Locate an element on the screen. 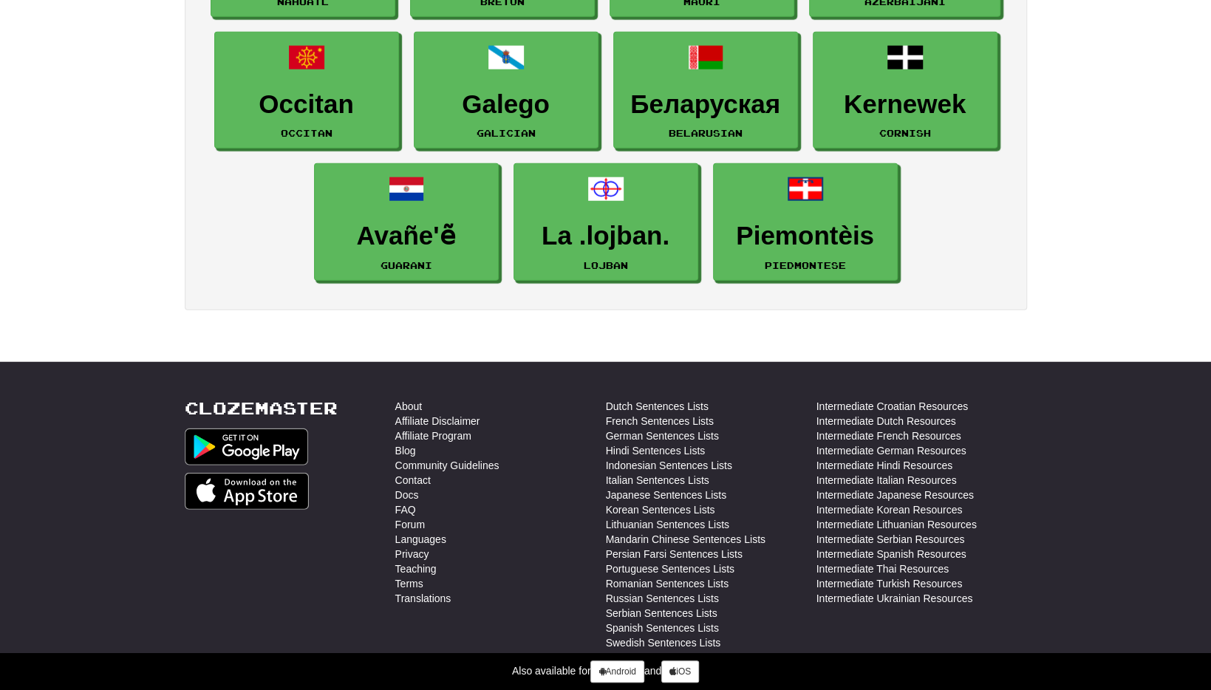  a: Indonesian Sentences Lists is located at coordinates (668, 465).